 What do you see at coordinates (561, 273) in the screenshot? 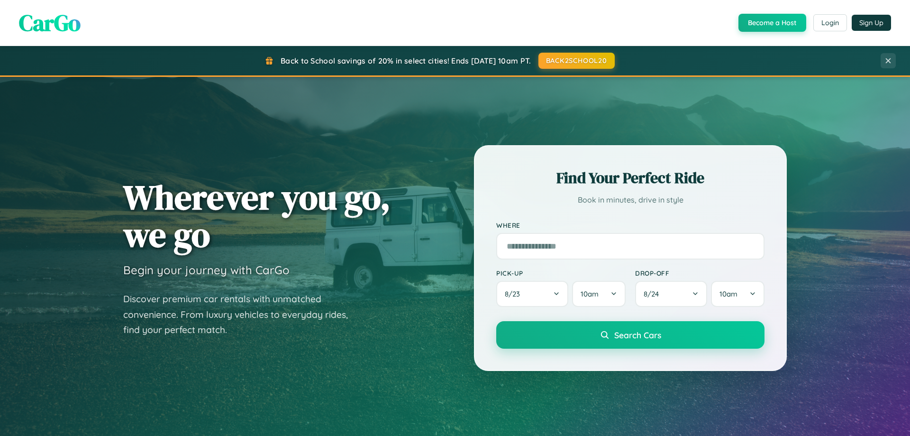
I see `label: Pick-up` at bounding box center [561, 273].